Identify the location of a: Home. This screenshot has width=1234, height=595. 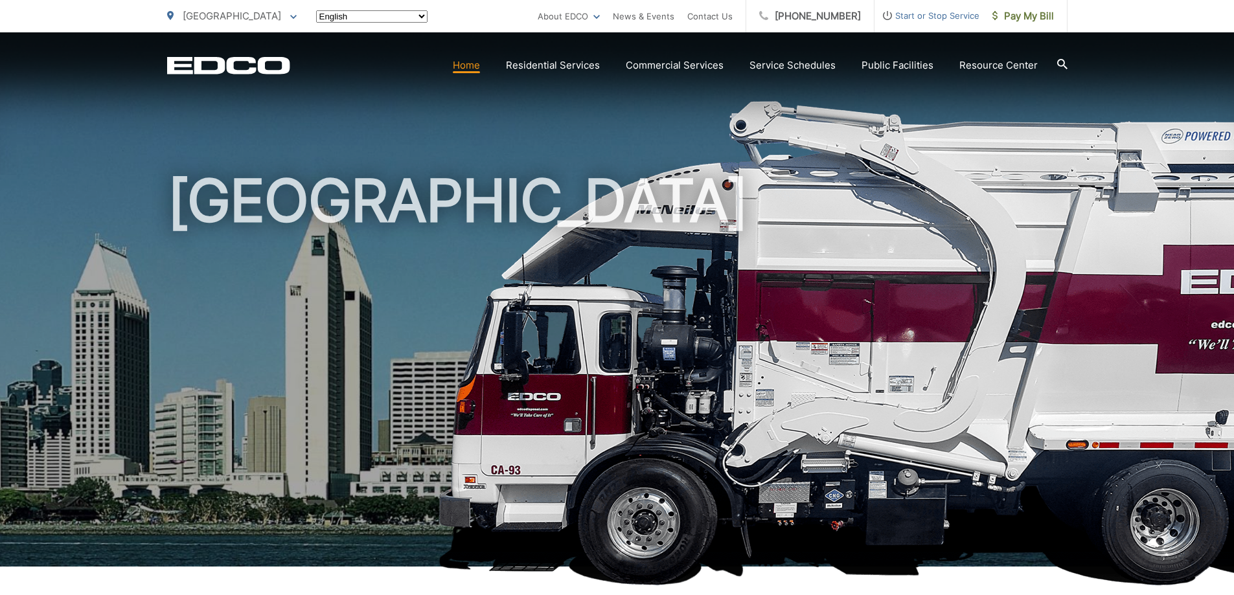
(466, 65).